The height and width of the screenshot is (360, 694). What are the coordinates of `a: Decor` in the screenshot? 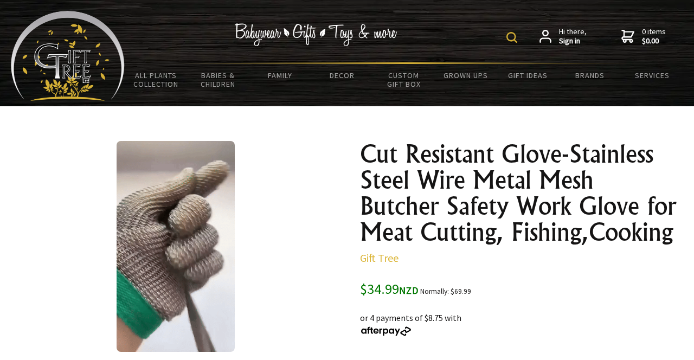 It's located at (342, 75).